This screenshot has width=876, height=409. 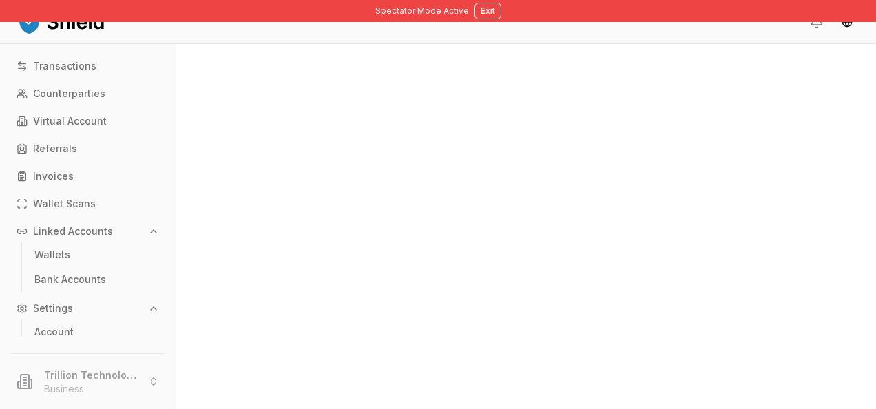 I want to click on a: Counterparties, so click(x=87, y=94).